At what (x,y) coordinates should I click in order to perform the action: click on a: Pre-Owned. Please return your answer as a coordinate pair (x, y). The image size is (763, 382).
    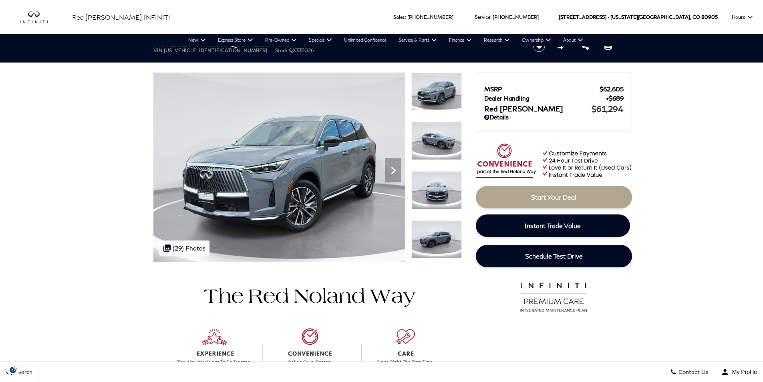
    Looking at the image, I should click on (281, 40).